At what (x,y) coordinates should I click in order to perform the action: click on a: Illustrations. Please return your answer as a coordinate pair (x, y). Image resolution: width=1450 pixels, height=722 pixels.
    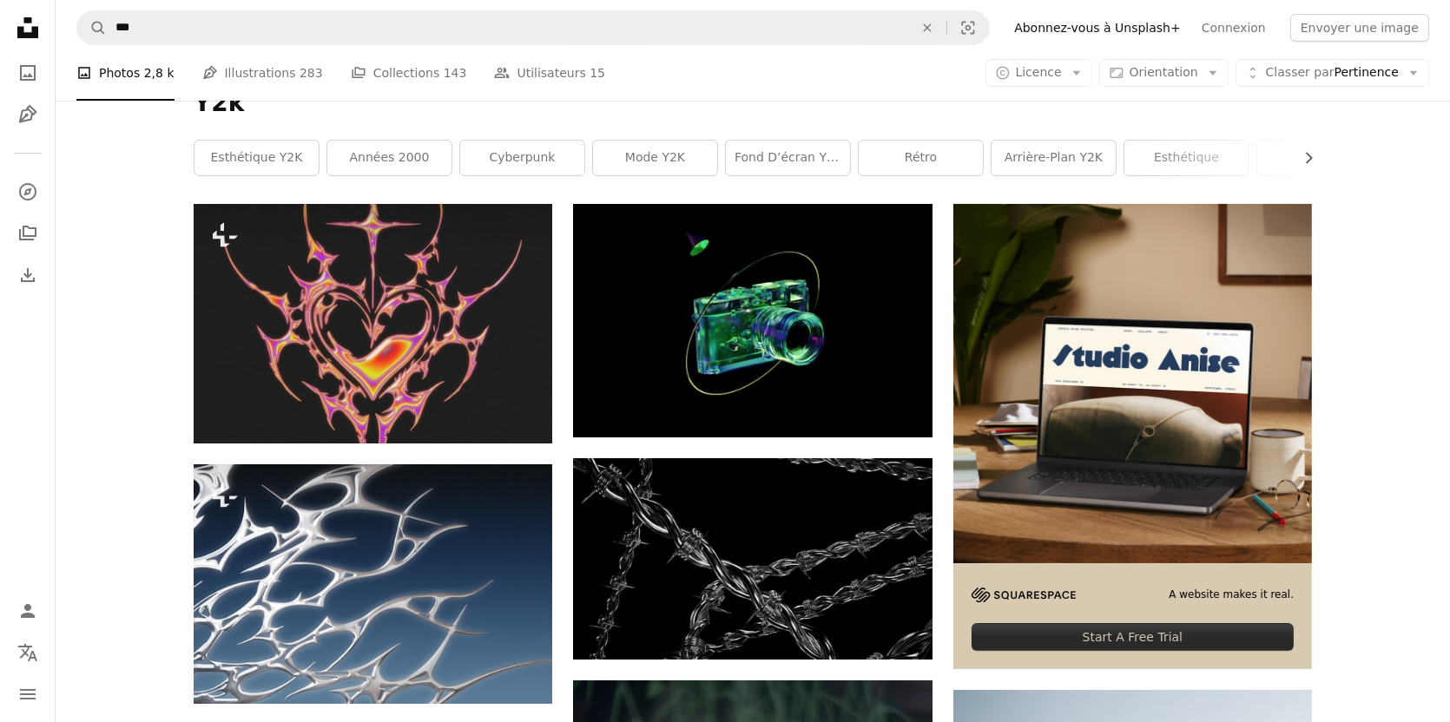
    Looking at the image, I should click on (28, 115).